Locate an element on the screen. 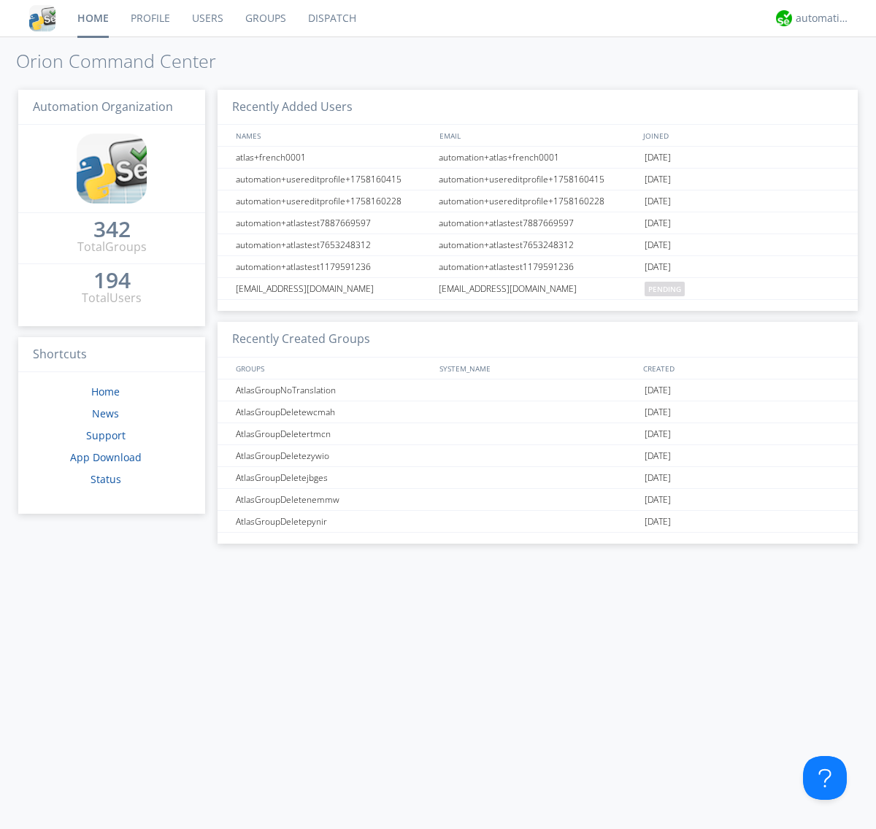  div: JOINED is located at coordinates (741, 135).